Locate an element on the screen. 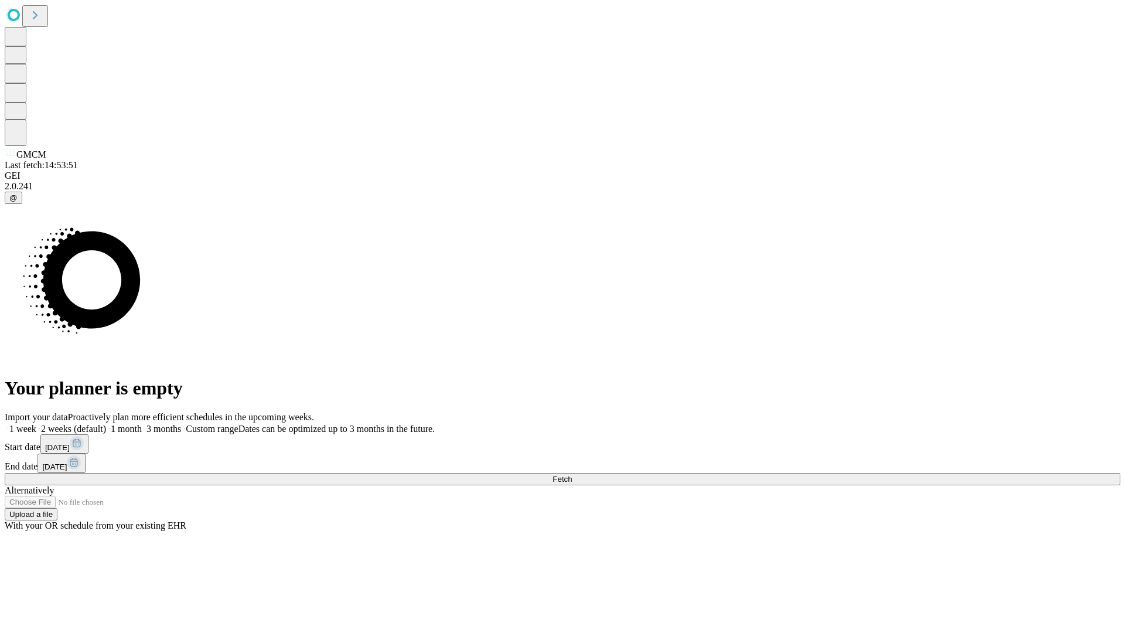 The height and width of the screenshot is (633, 1125). span: Fetch is located at coordinates (562, 479).